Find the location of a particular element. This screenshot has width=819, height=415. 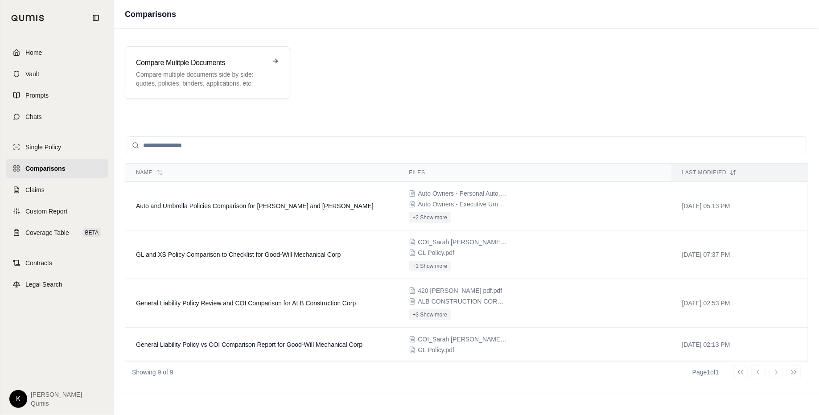

button: +1 Show more is located at coordinates (430, 266).